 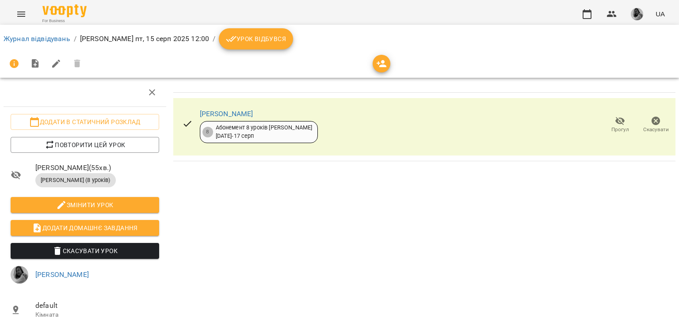 What do you see at coordinates (85, 228) in the screenshot?
I see `button: Додати домашнє завдання` at bounding box center [85, 228].